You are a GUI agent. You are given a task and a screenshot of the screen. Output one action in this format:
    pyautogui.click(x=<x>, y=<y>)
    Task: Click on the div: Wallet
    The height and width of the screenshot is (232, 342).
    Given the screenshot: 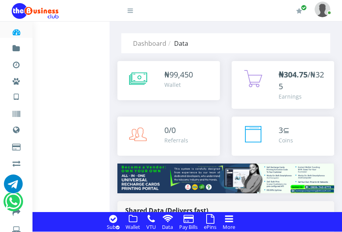 What is the action you would take?
    pyautogui.click(x=179, y=85)
    